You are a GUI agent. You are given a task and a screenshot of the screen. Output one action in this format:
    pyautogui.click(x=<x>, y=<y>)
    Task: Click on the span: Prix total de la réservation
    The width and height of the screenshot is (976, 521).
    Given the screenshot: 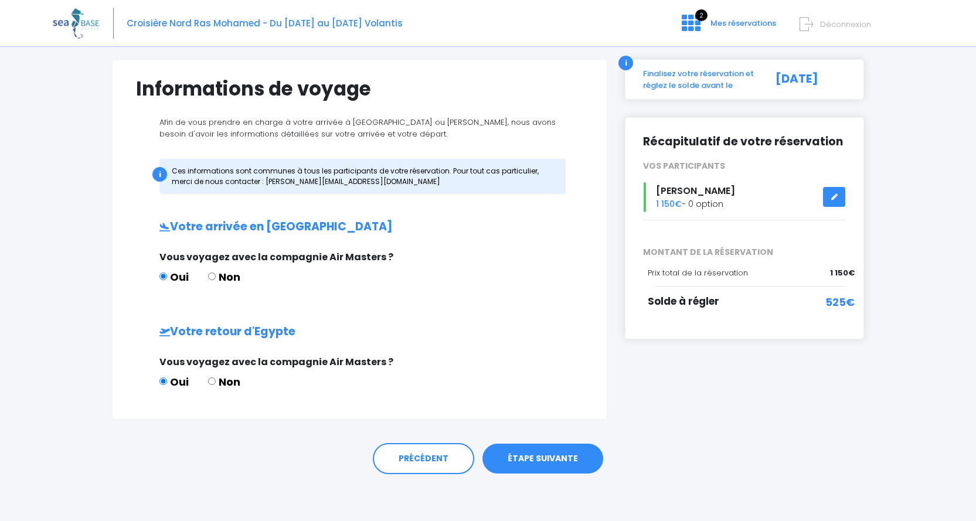 What is the action you would take?
    pyautogui.click(x=698, y=273)
    